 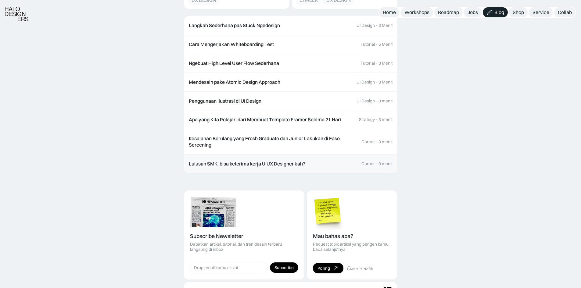 I want to click on div: Penggunaan Ilustrasi di UI Design, so click(x=225, y=101).